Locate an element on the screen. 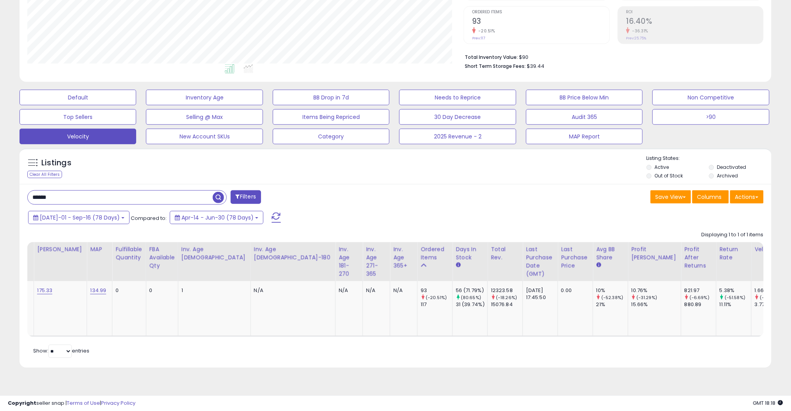 The width and height of the screenshot is (791, 411). div: Ordered Items is located at coordinates (435, 254).